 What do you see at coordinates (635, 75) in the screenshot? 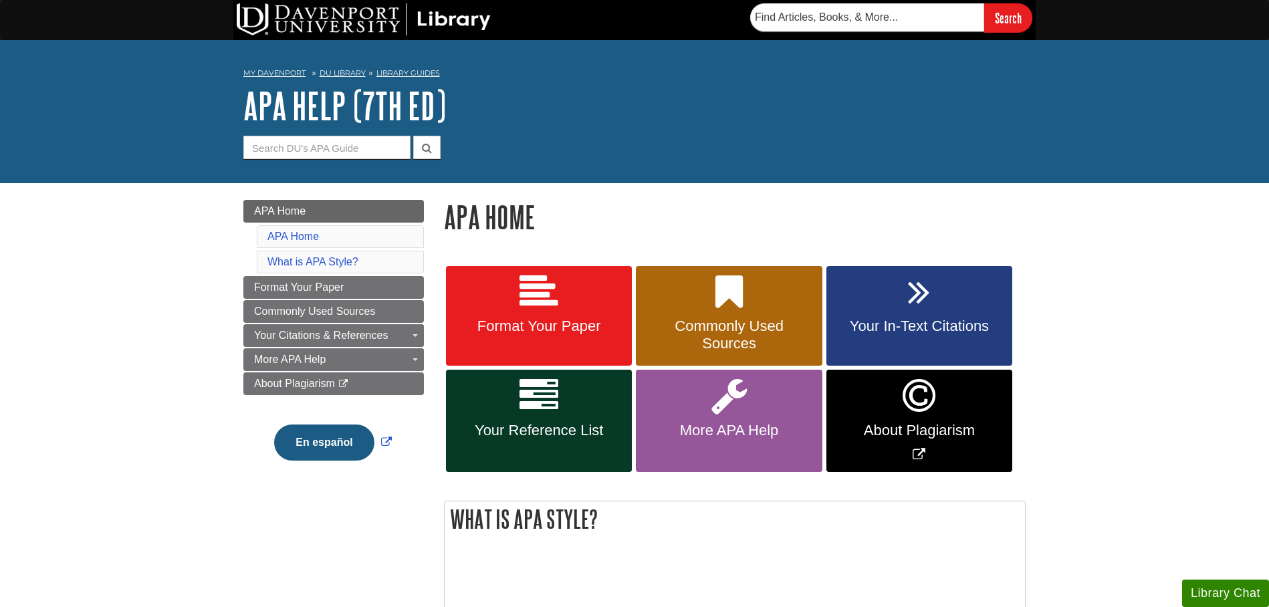
I see `nav: breadcrumb` at bounding box center [635, 75].